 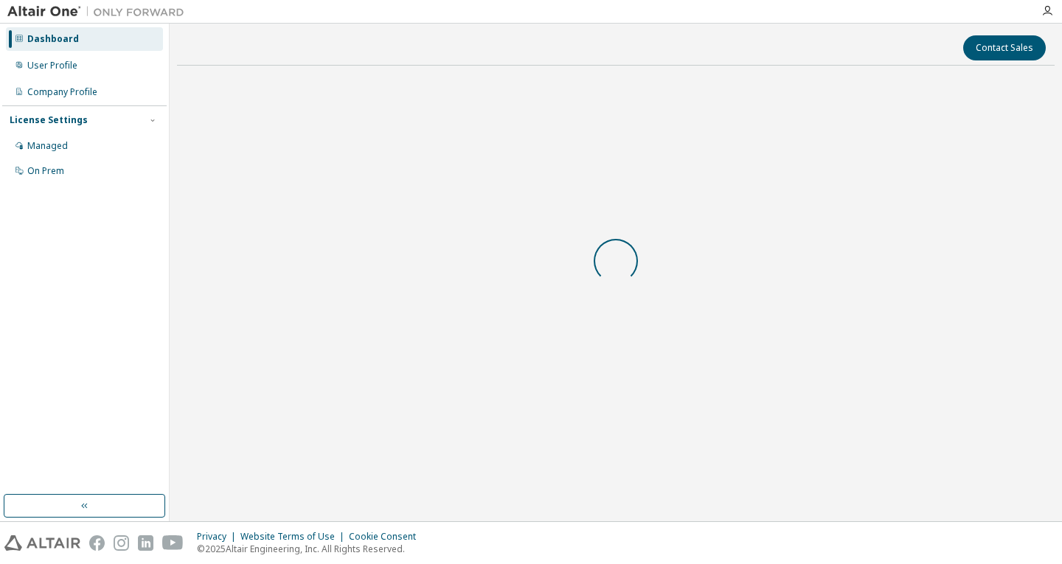 What do you see at coordinates (53, 39) in the screenshot?
I see `div: Dashboard` at bounding box center [53, 39].